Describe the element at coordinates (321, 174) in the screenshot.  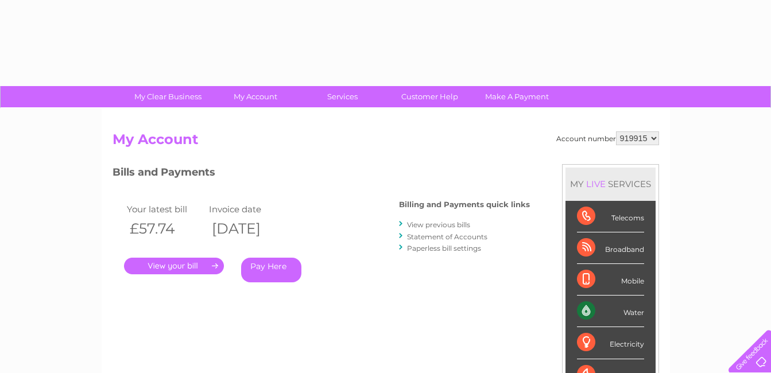
I see `h3: Bills and Payments` at that location.